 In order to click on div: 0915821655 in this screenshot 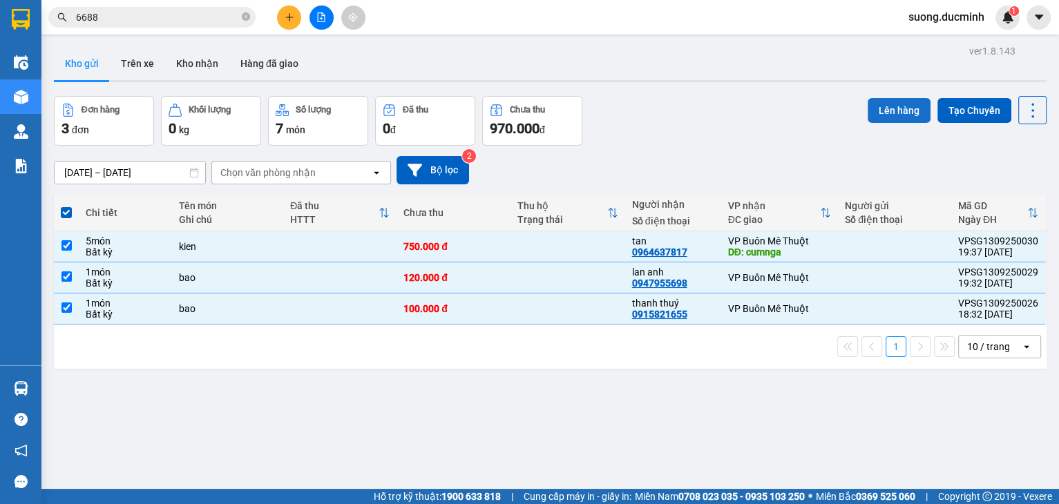, I will do `click(659, 314)`.